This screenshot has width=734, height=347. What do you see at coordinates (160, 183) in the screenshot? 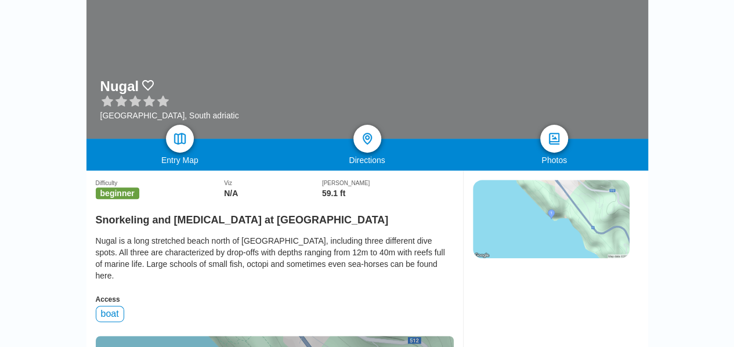
I see `div: Difficulty` at bounding box center [160, 183].